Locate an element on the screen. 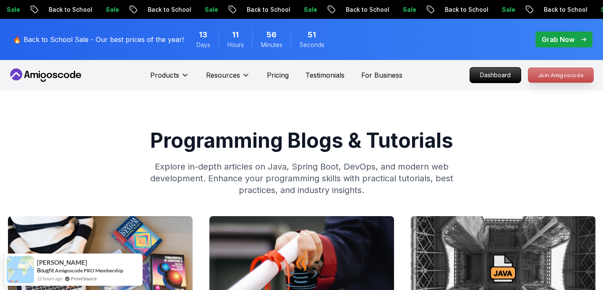 The height and width of the screenshot is (290, 603). a: Testimonials is located at coordinates (325, 75).